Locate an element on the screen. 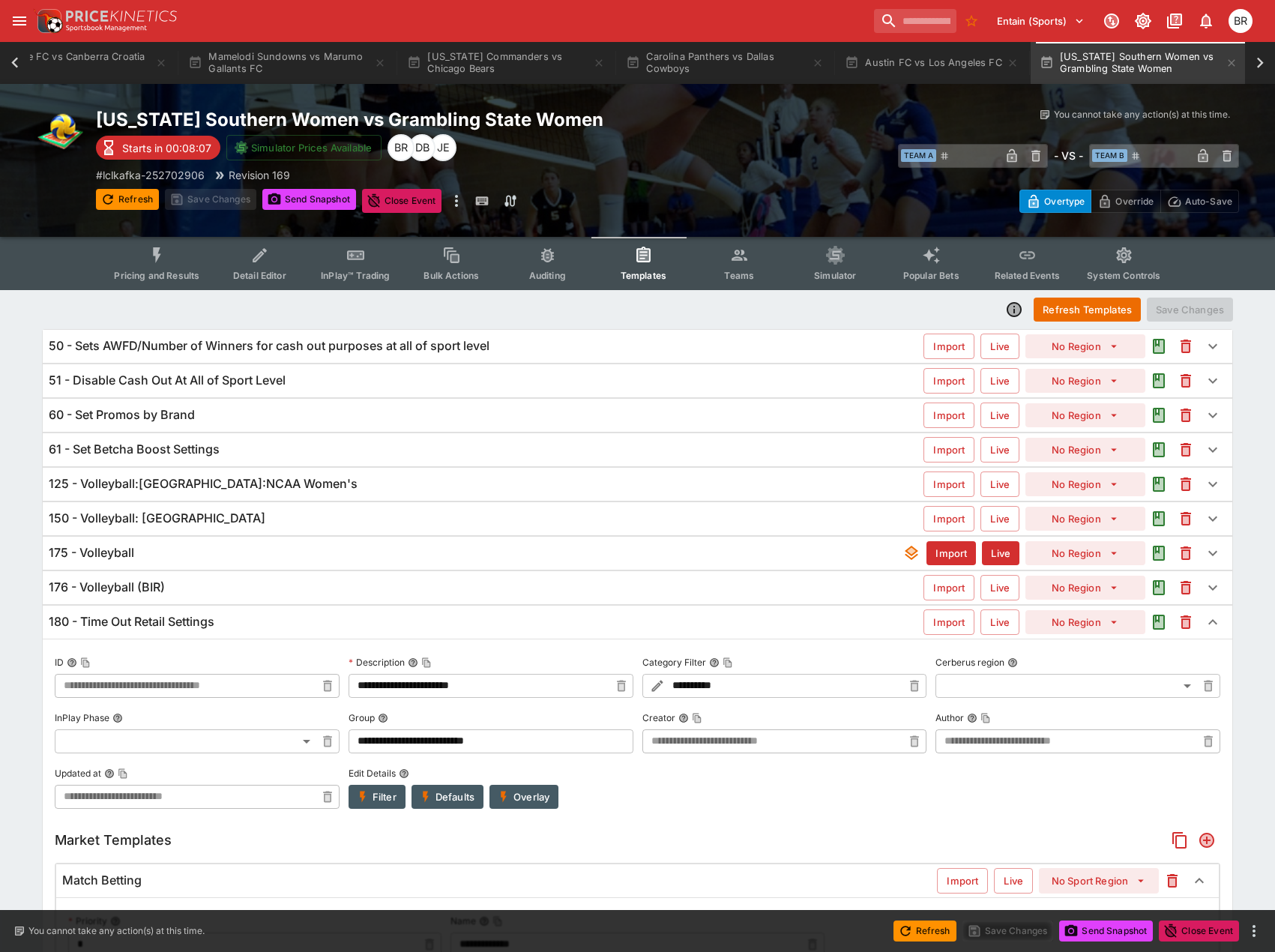  p: Creator is located at coordinates (659, 717).